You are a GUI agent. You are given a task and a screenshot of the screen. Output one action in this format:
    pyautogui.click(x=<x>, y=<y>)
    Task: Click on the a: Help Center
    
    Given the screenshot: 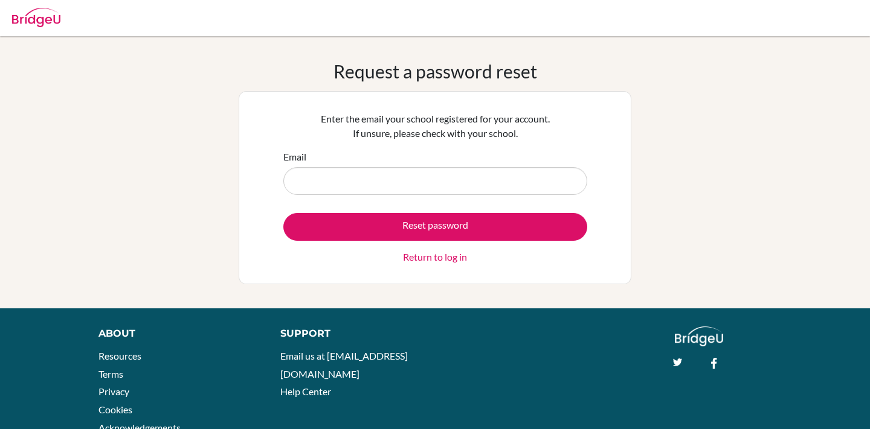 What is the action you would take?
    pyautogui.click(x=306, y=391)
    